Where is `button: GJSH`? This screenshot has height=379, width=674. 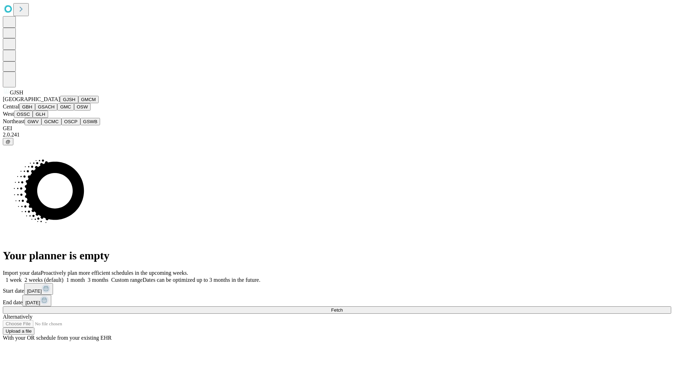
button: GJSH is located at coordinates (69, 99).